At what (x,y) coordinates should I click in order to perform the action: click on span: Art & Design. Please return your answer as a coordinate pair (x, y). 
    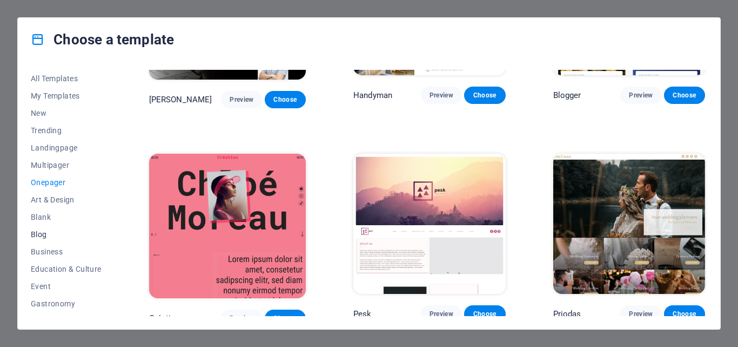
    Looking at the image, I should click on (66, 199).